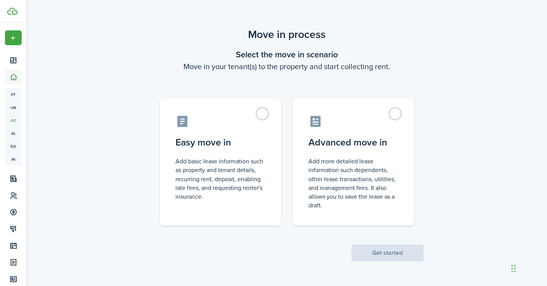 This screenshot has width=547, height=286. What do you see at coordinates (13, 95) in the screenshot?
I see `a: pt` at bounding box center [13, 95].